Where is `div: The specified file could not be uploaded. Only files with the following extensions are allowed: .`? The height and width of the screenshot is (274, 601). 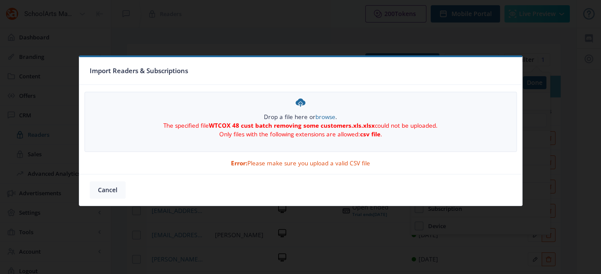
div: The specified file could not be uploaded. Only files with the following extensions are allowed: . is located at coordinates (300, 130).